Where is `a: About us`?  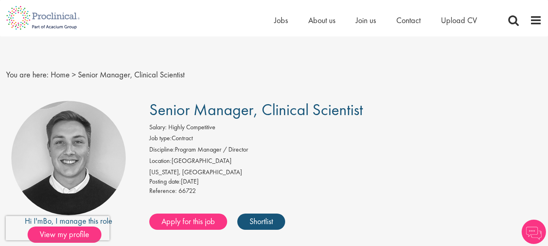 a: About us is located at coordinates (321, 20).